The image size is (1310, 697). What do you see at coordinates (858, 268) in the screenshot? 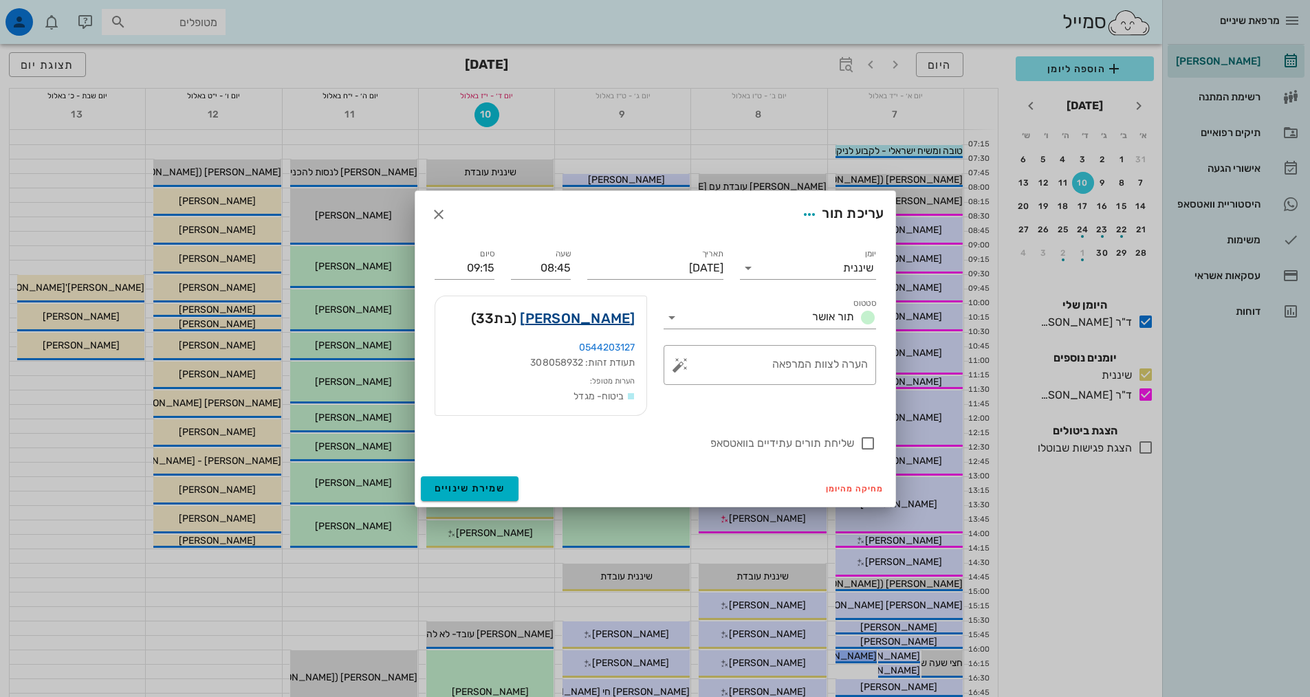
I see `div: שיננית` at bounding box center [858, 268].